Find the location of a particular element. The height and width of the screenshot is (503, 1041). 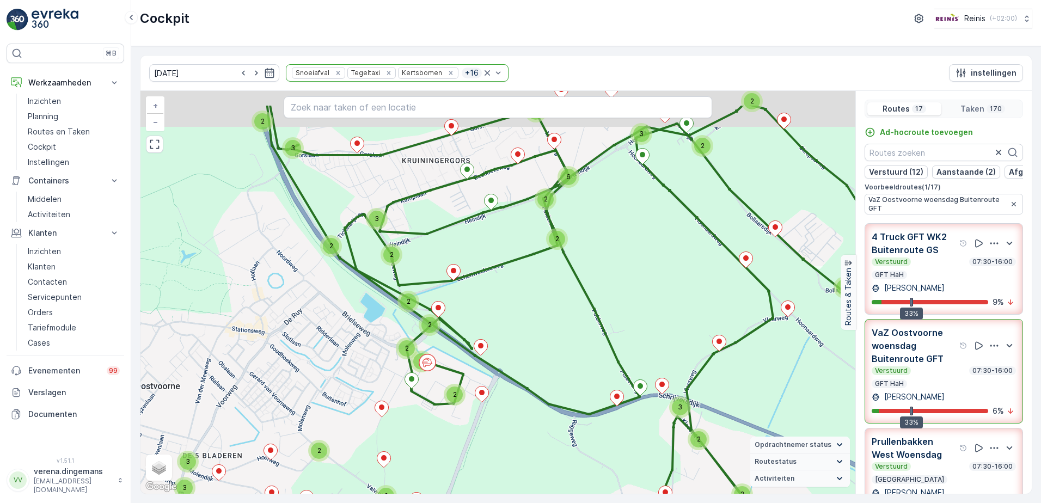

div: Remove Kertsbomen is located at coordinates (451, 73).